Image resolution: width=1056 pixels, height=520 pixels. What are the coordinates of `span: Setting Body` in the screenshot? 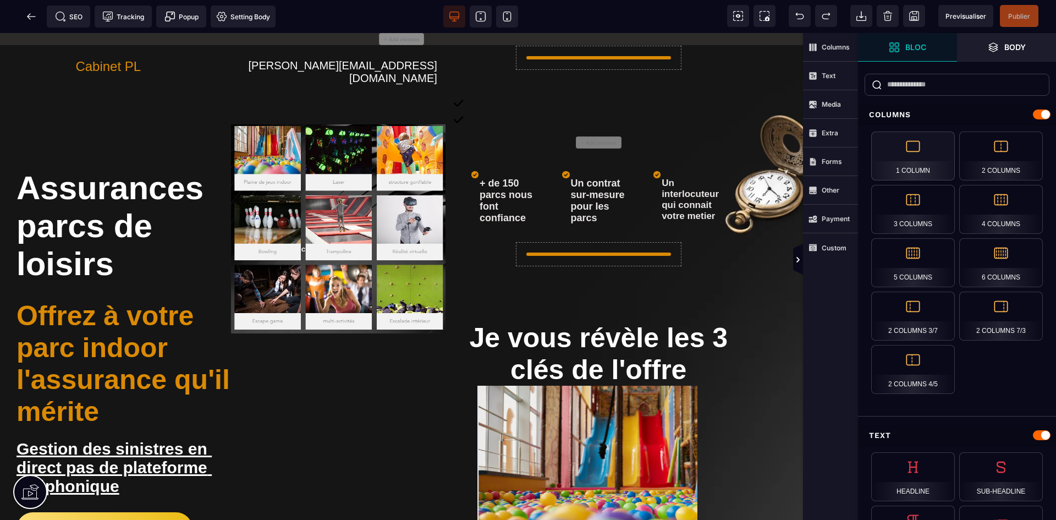 It's located at (243, 17).